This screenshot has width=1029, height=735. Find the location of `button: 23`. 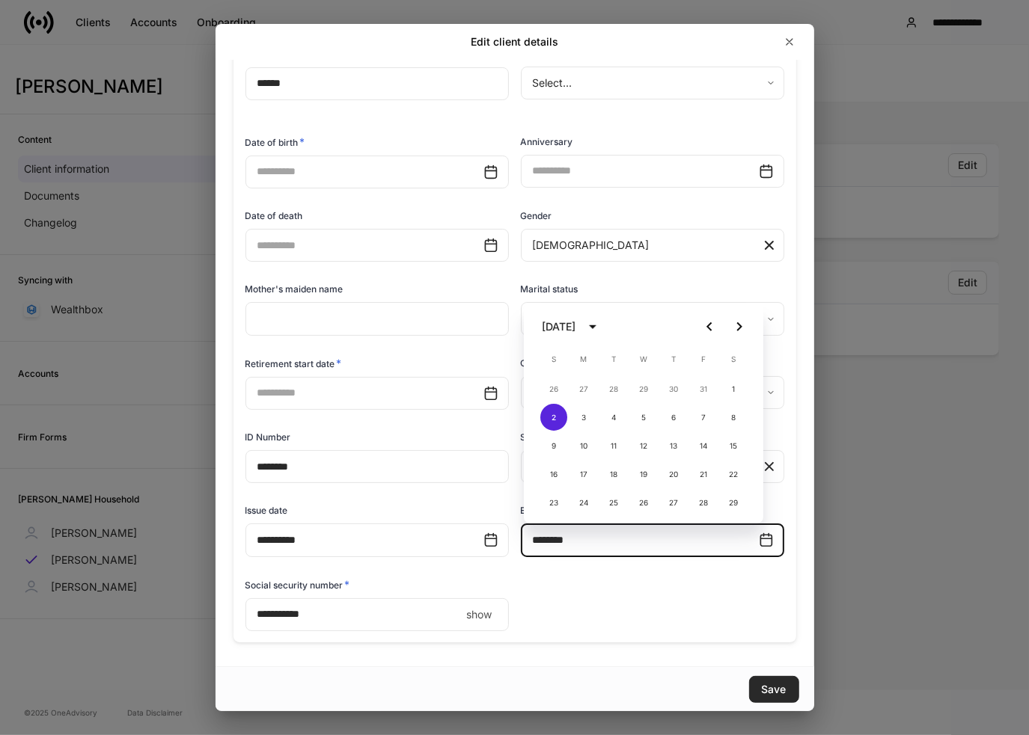

button: 23 is located at coordinates (554, 503).